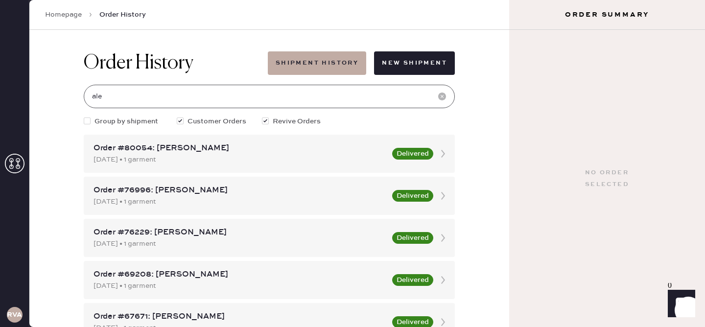  I want to click on span: Revive Orders, so click(297, 121).